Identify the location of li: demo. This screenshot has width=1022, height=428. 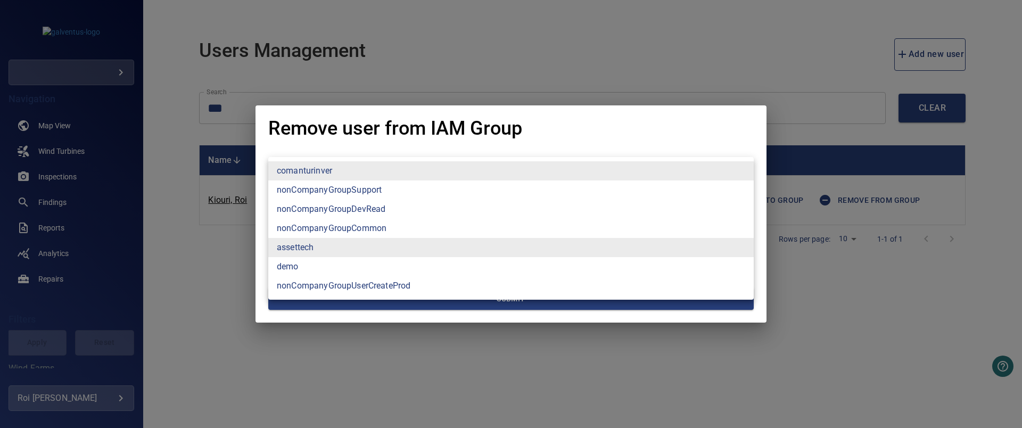
(511, 267).